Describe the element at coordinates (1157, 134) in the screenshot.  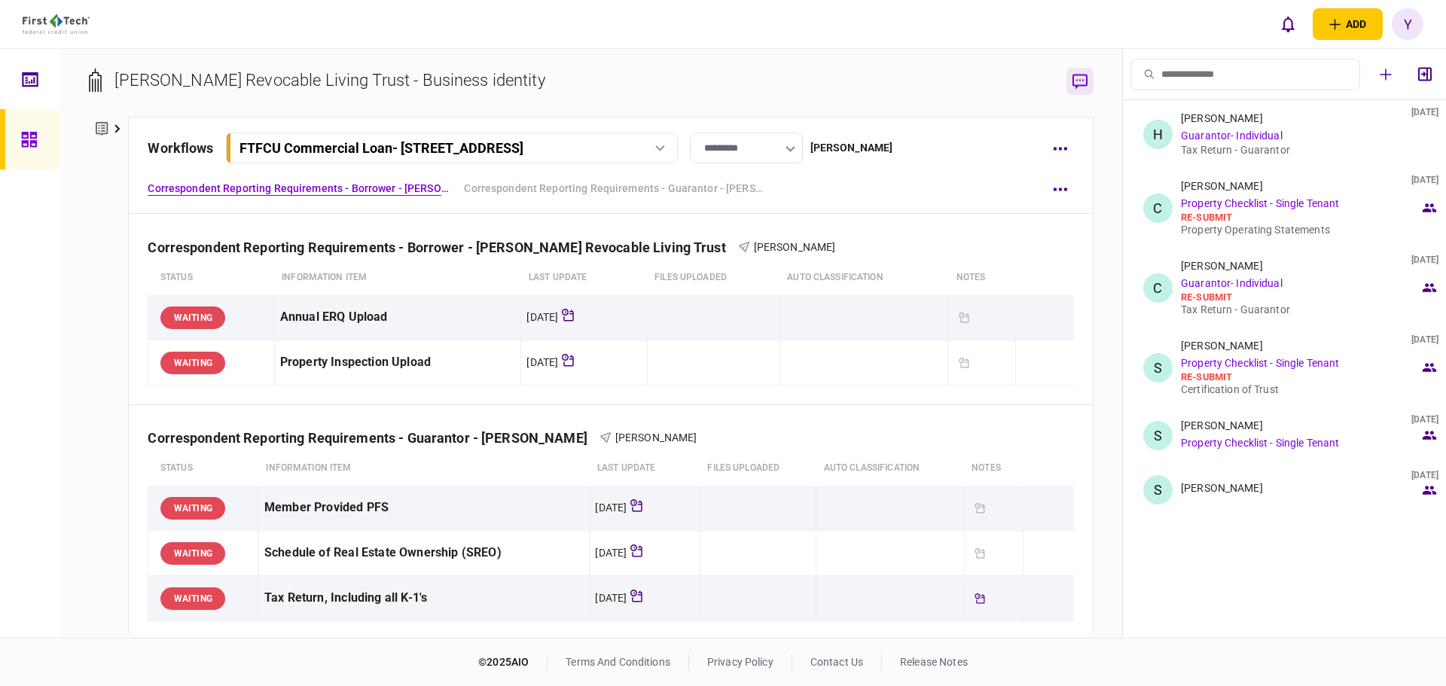
I see `div: H` at that location.